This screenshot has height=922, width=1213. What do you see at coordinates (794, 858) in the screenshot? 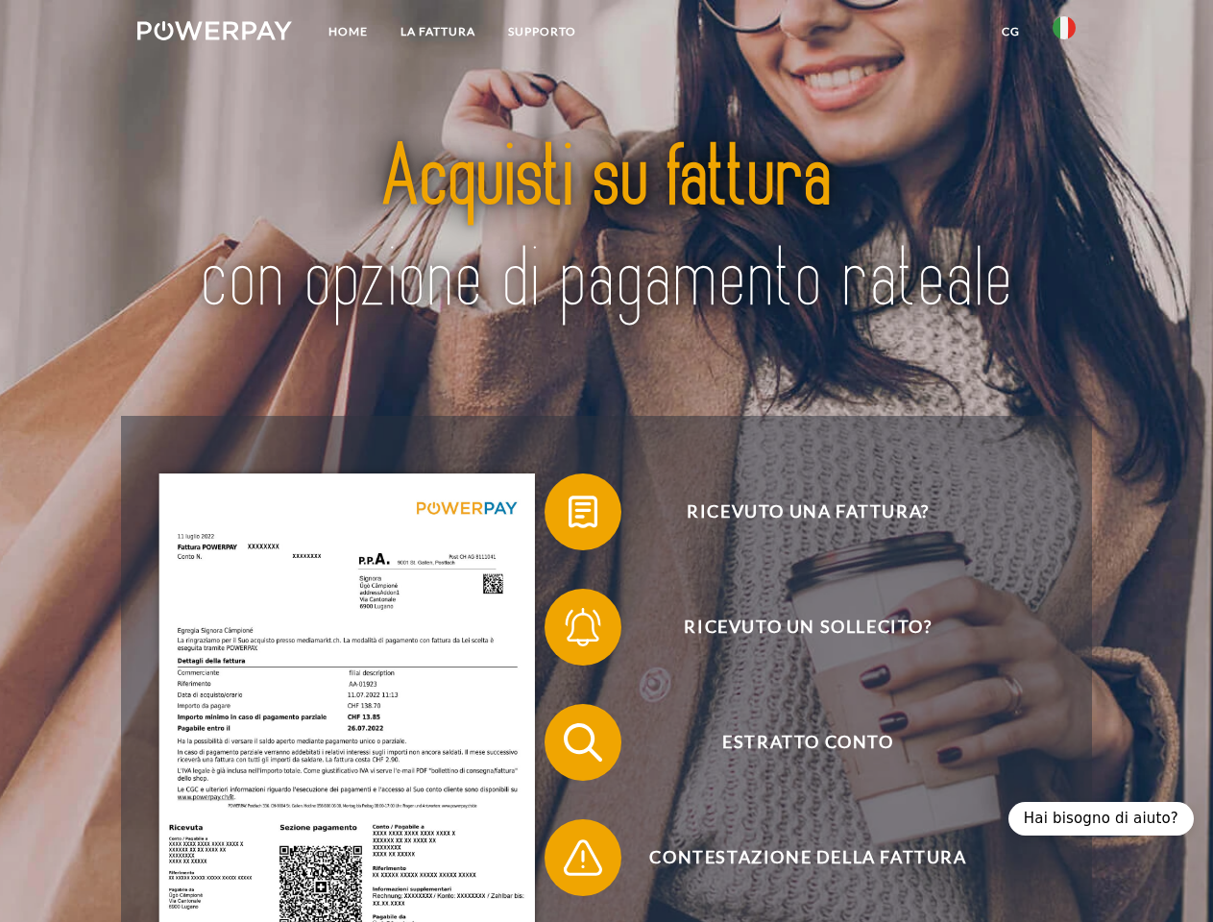
I see `a: Contestazione della fattura` at bounding box center [794, 858].